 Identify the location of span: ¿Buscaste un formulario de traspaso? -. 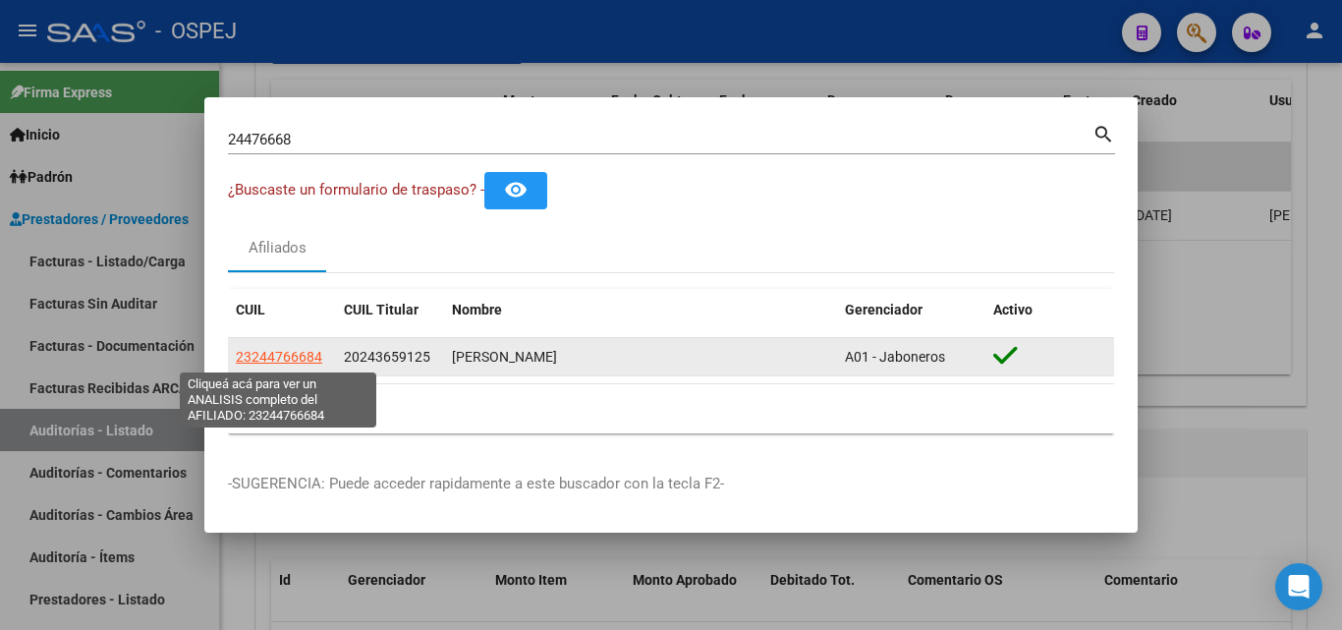
(356, 190).